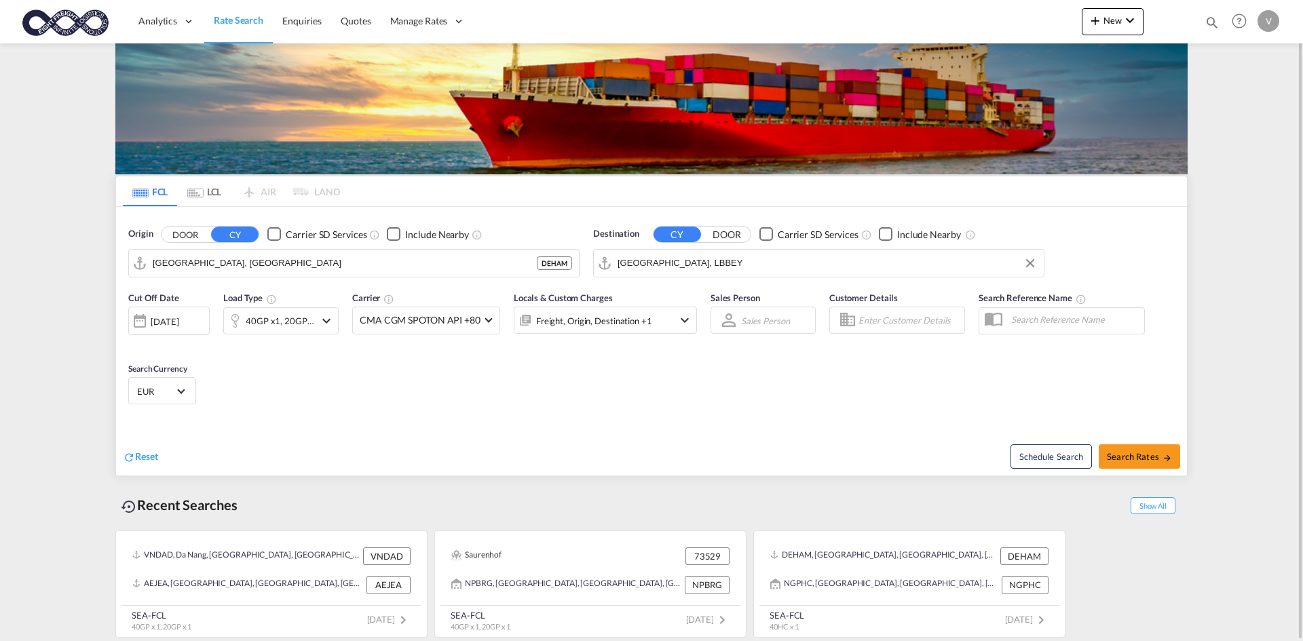 This screenshot has height=641, width=1303. What do you see at coordinates (129, 507) in the screenshot?
I see `md-icon: icon-backup-restore` at bounding box center [129, 507].